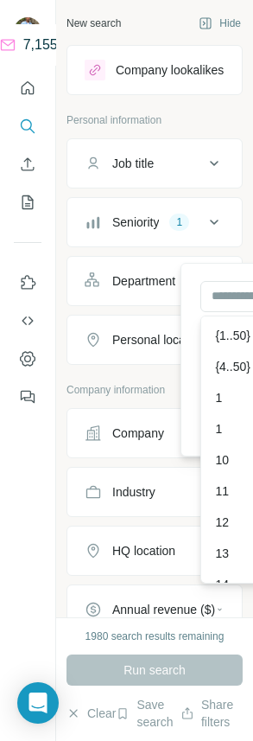  I want to click on button: Company lookalikes, so click(155, 70).